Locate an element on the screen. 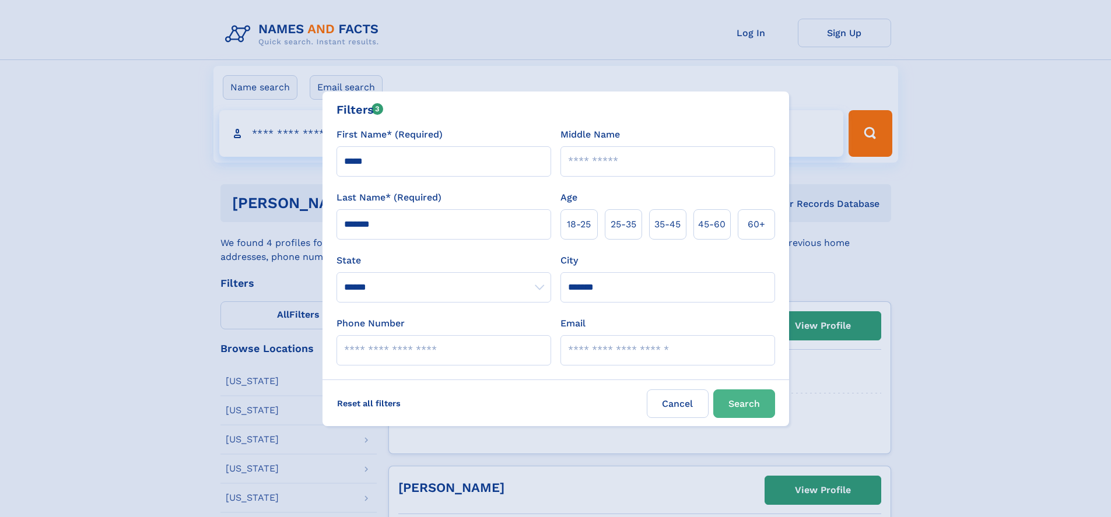 The image size is (1111, 517). span: 45‑60 is located at coordinates (711, 225).